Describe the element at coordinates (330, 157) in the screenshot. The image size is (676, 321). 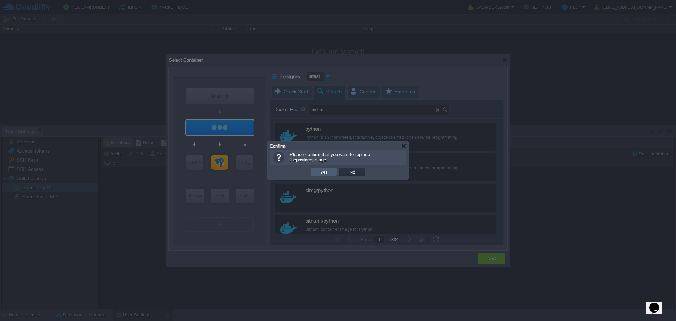
I see `span: Please confirm that you want to replace the image.` at that location.